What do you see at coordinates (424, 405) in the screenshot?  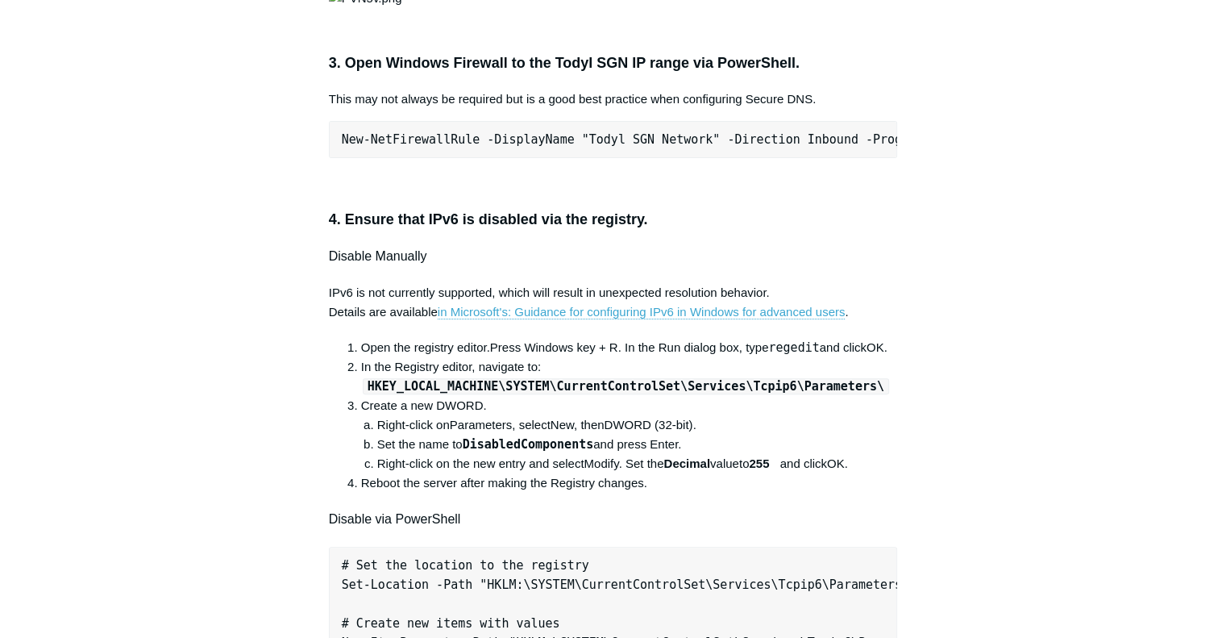 I see `span: Create a new DWORD.` at bounding box center [424, 405].